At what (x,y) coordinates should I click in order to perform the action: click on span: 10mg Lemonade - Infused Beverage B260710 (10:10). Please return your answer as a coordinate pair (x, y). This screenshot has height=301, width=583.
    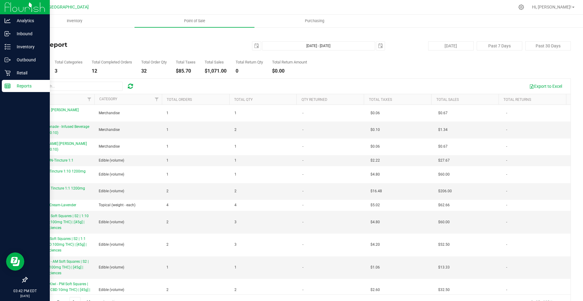
    Looking at the image, I should click on (60, 129).